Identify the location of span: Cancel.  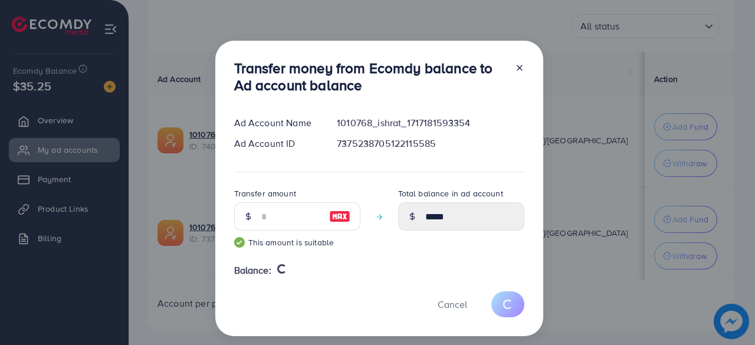
(452, 304).